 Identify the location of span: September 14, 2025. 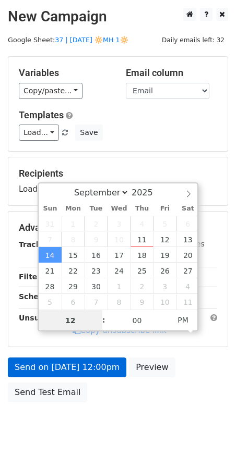
(50, 255).